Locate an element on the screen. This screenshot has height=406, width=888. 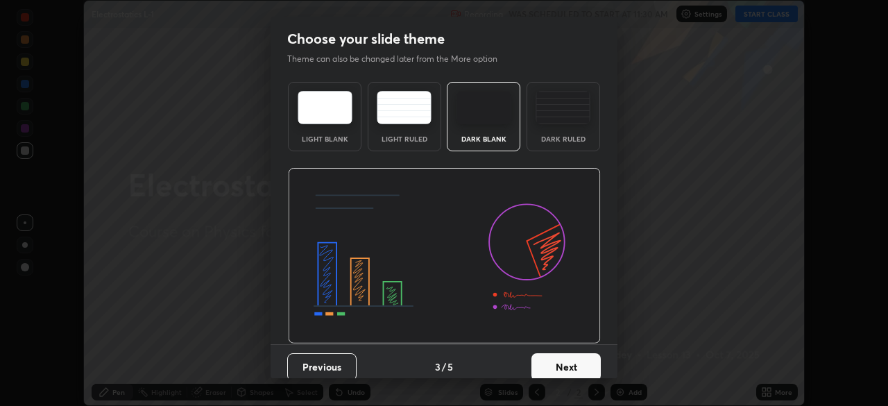
div: Light Ruled is located at coordinates (405, 139).